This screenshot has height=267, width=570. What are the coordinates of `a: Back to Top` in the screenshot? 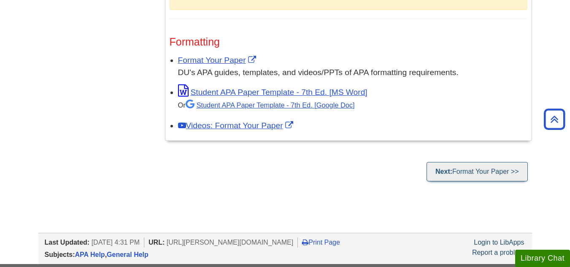 It's located at (554, 119).